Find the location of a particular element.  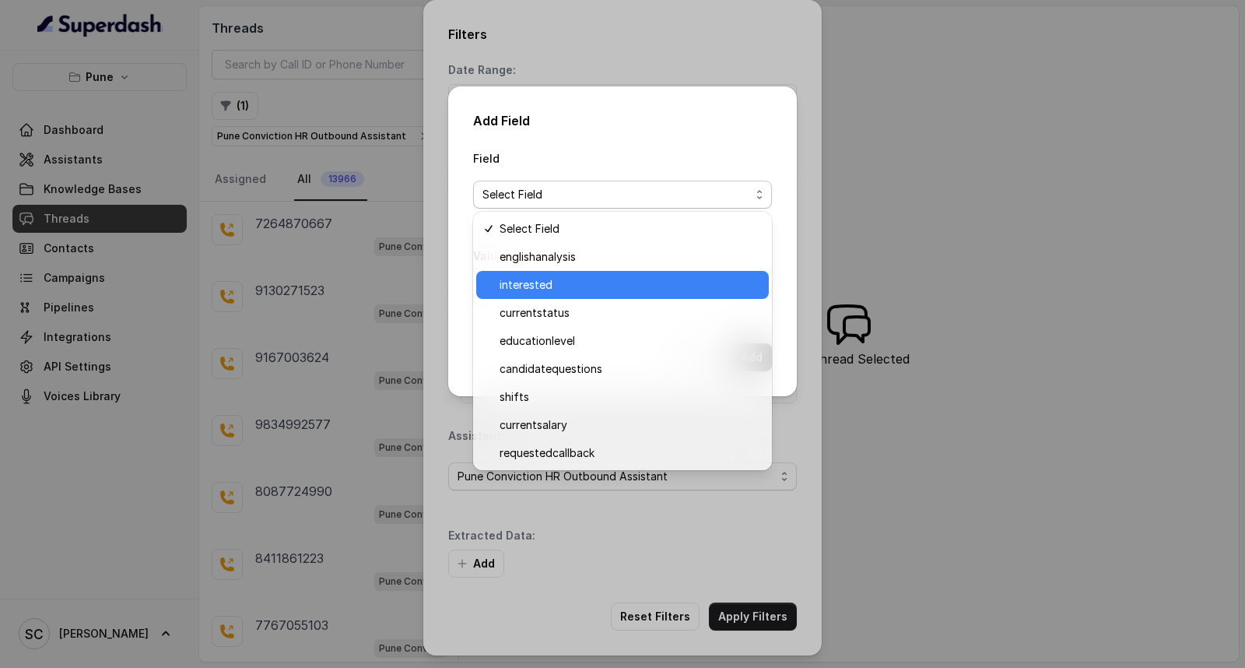

span: currentsalary is located at coordinates (630, 425).